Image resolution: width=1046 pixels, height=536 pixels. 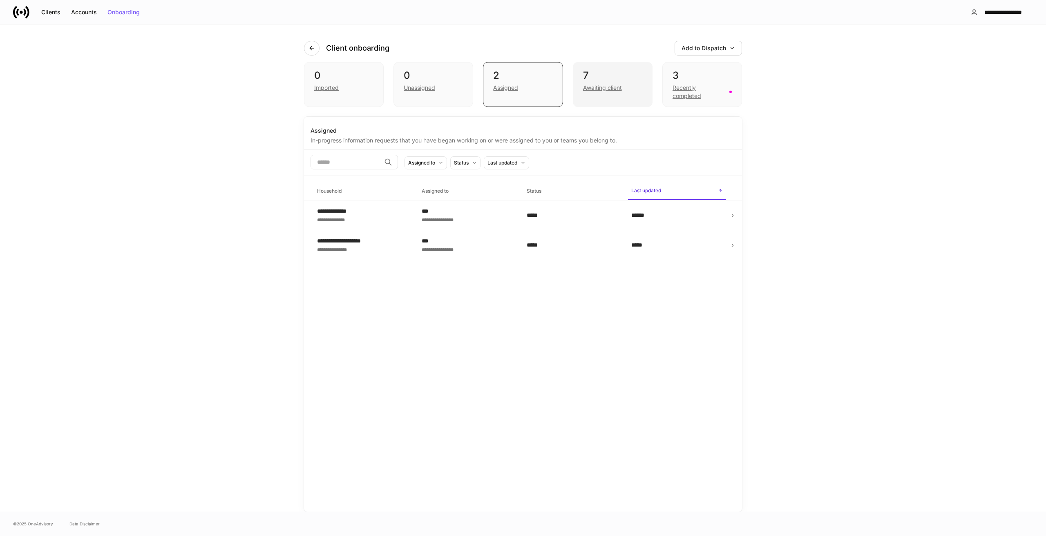 I want to click on div: Recently completed, so click(x=698, y=92).